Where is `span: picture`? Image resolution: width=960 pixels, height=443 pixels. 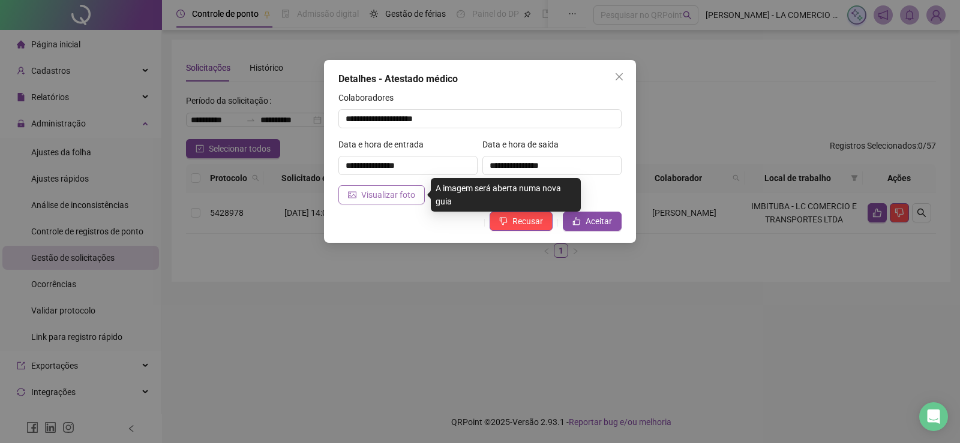
span: picture is located at coordinates (352, 195).